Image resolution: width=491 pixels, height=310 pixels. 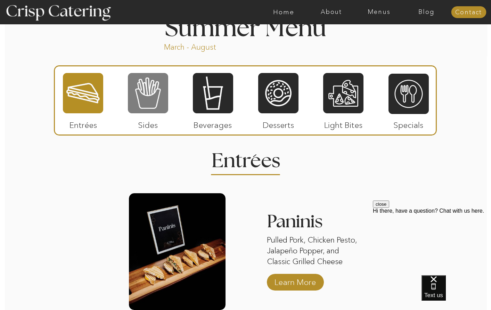 I want to click on a: Menus, so click(x=378, y=12).